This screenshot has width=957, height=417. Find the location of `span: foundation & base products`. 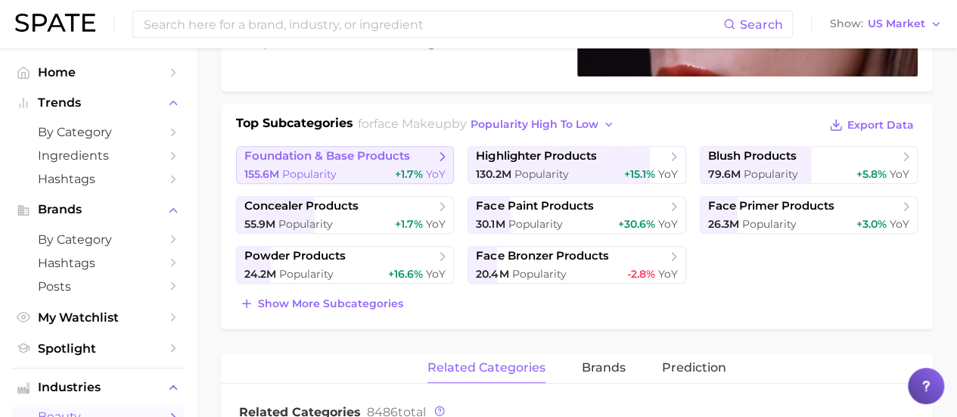

span: foundation & base products is located at coordinates (327, 156).